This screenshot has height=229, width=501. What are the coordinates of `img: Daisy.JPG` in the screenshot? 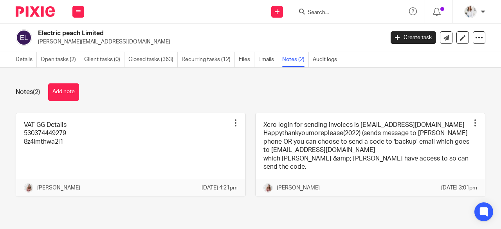 It's located at (470, 12).